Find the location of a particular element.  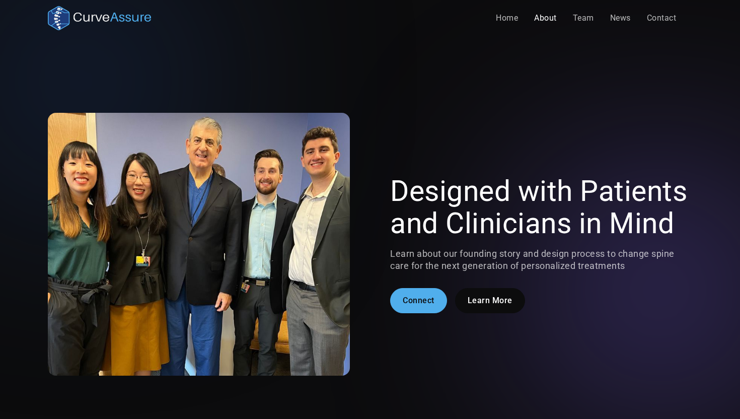

a: Contact is located at coordinates (661, 18).